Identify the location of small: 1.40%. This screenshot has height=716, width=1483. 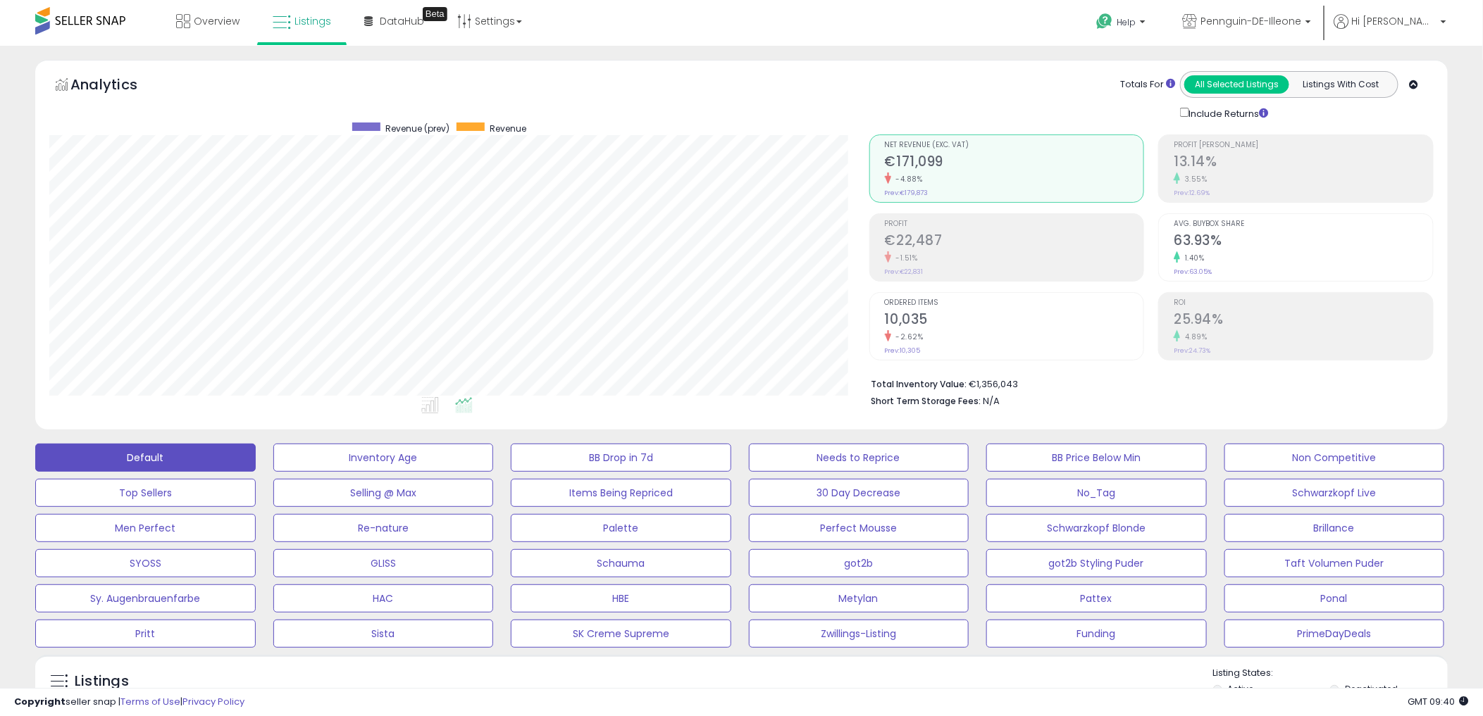
(1192, 258).